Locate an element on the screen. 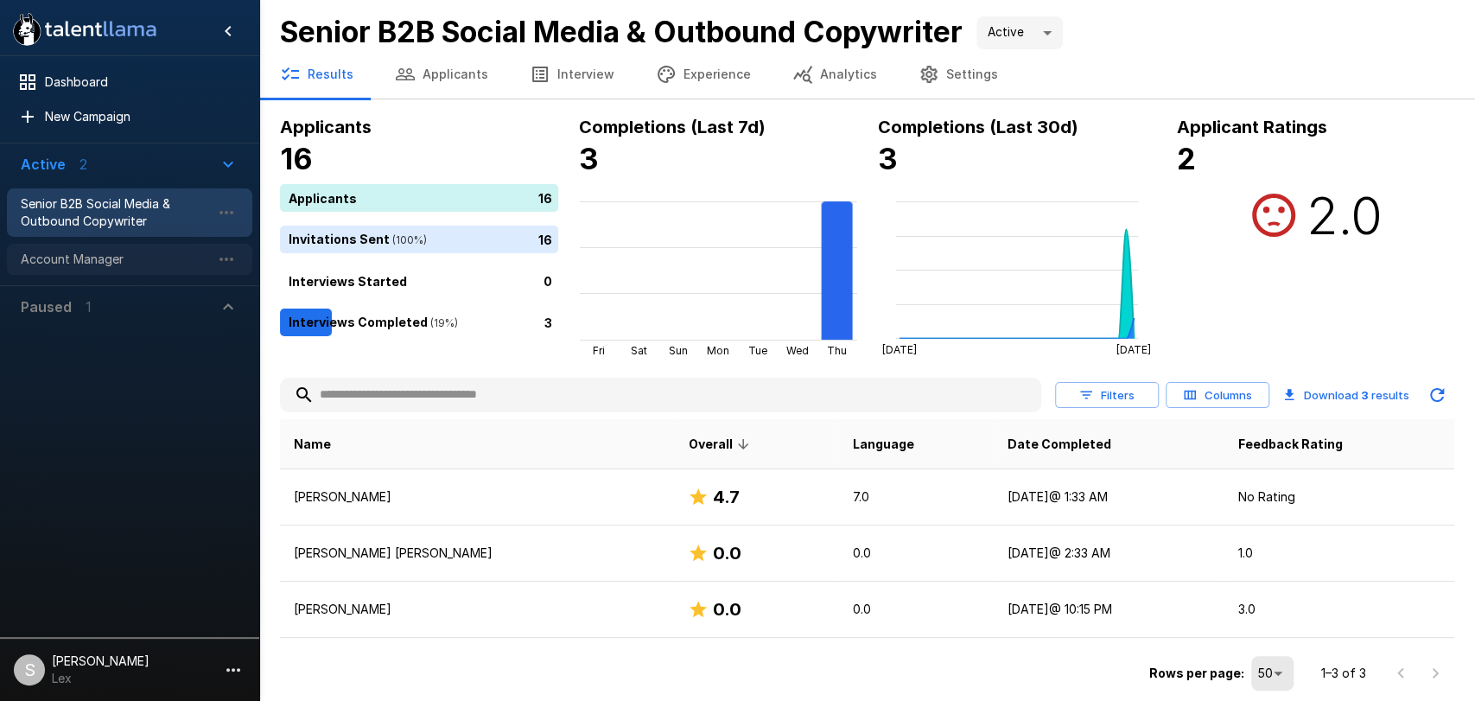 This screenshot has height=701, width=1475. button: Filters is located at coordinates (1107, 395).